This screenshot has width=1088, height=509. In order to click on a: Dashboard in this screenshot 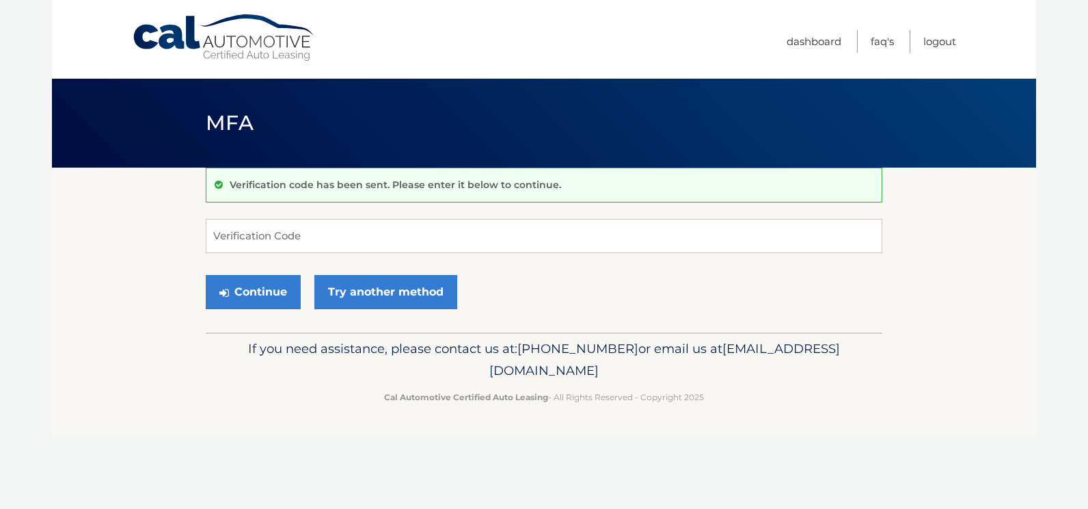, I will do `click(814, 41)`.